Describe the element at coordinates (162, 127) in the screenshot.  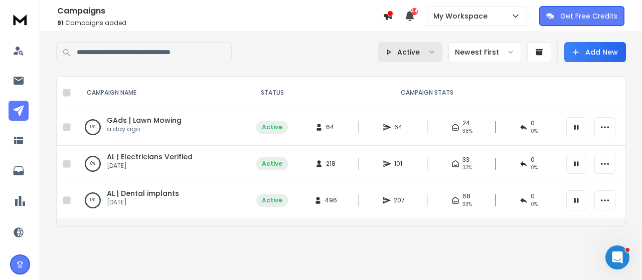
I see `td: 0%GAds | Lawn Mowinga day ago` at that location.